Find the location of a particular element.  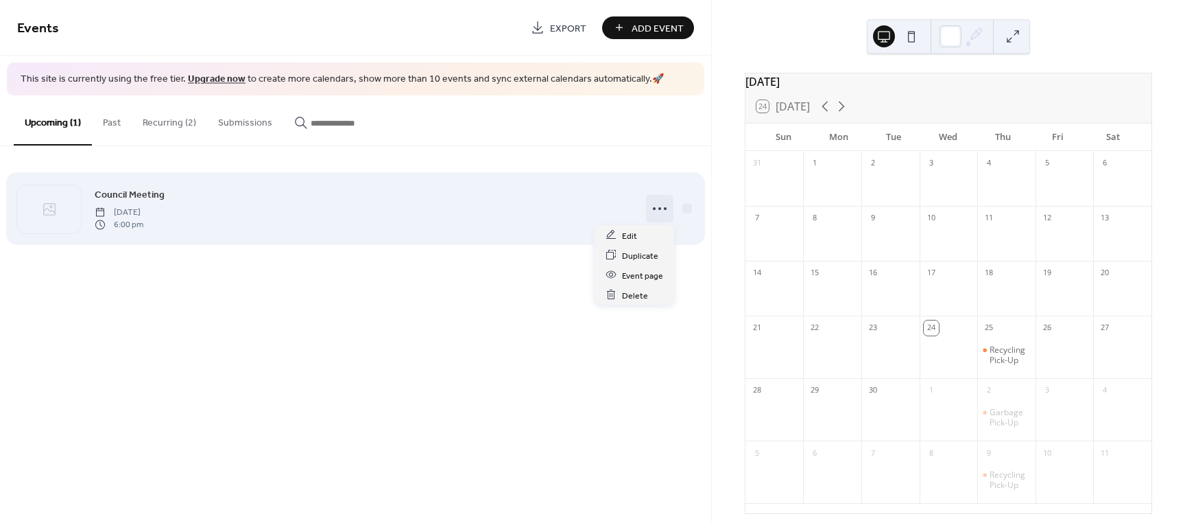

button: Upcoming (1) is located at coordinates (53, 120).